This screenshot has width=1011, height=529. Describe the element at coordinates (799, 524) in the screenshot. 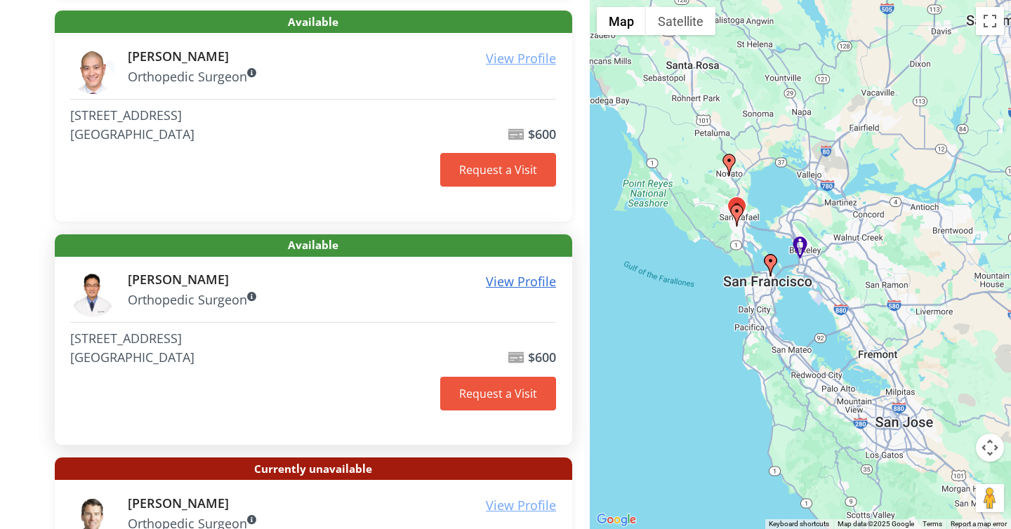

I see `button: Keyboard shortcuts` at that location.